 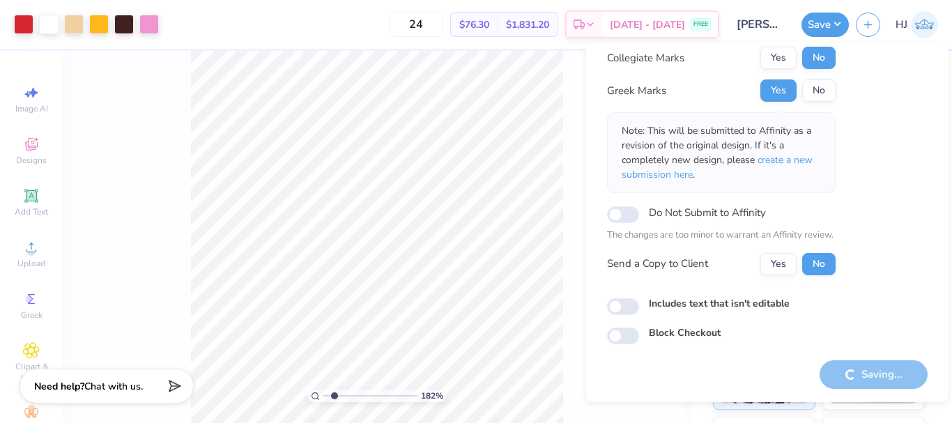 I want to click on span: $76.30, so click(x=474, y=24).